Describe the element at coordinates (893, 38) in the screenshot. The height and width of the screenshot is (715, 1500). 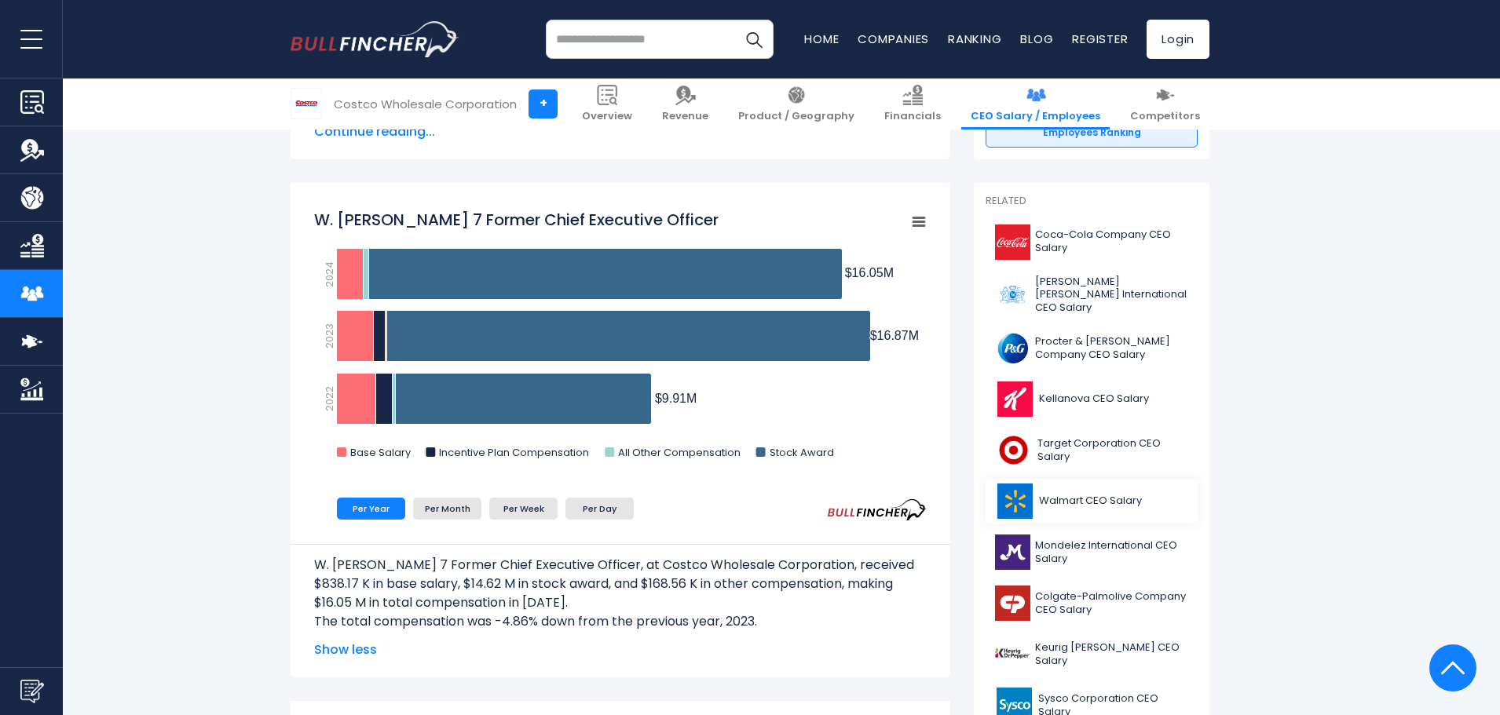
I see `a: Companies` at that location.